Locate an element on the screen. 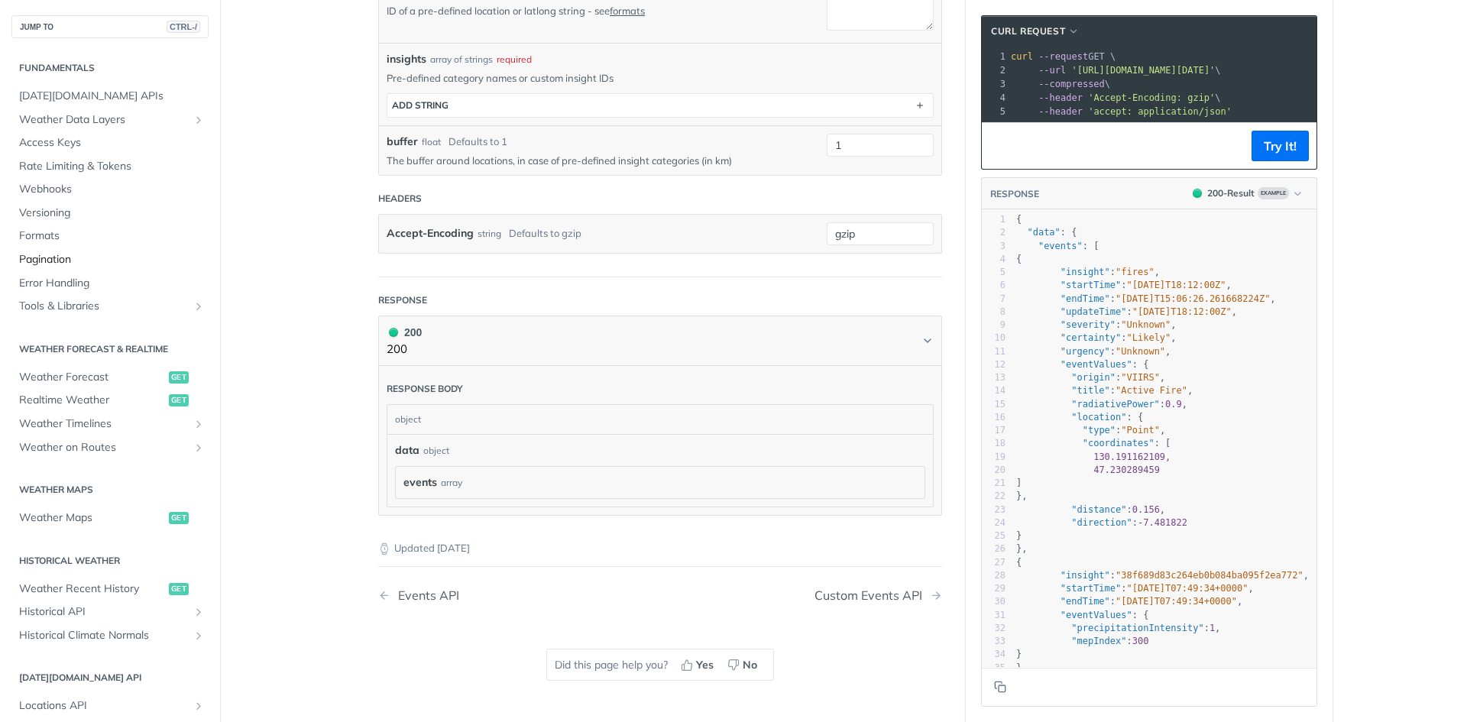 The height and width of the screenshot is (722, 1467). button: Show subpages for Locations API is located at coordinates (199, 706).